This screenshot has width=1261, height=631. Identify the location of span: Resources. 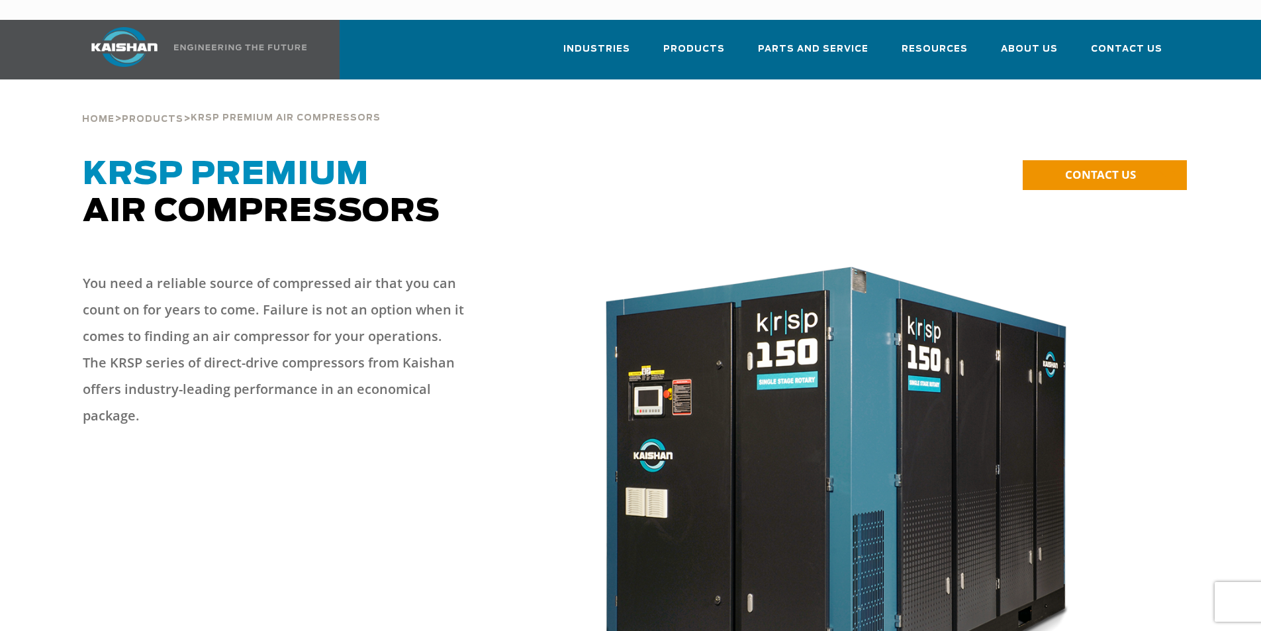
(935, 49).